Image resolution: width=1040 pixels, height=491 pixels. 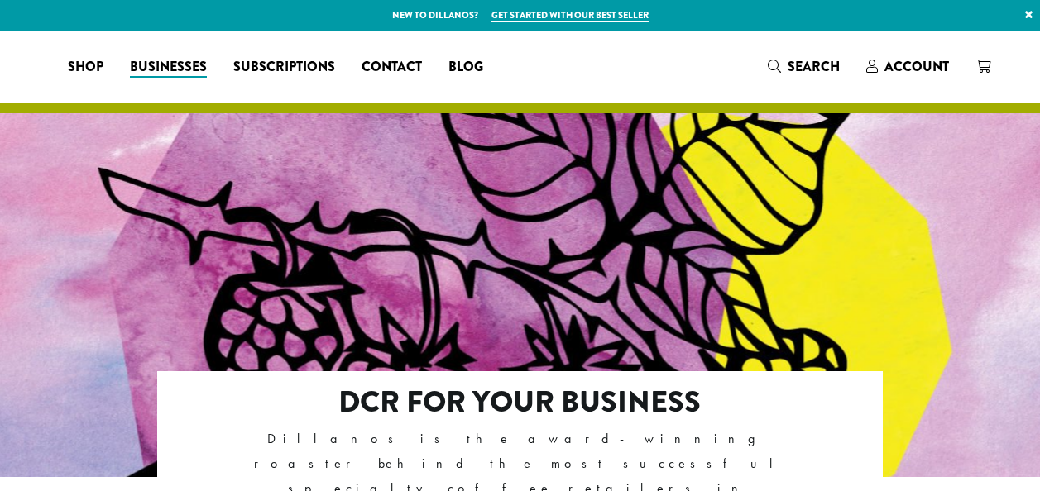 I want to click on span: Contact, so click(x=391, y=67).